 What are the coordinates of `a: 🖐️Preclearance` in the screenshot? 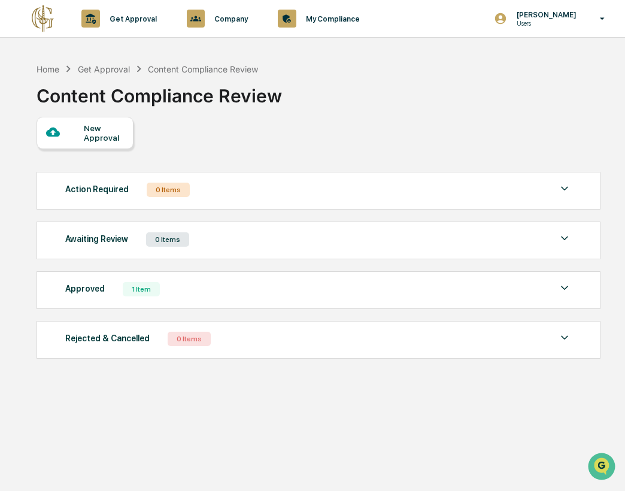 It's located at (44, 157).